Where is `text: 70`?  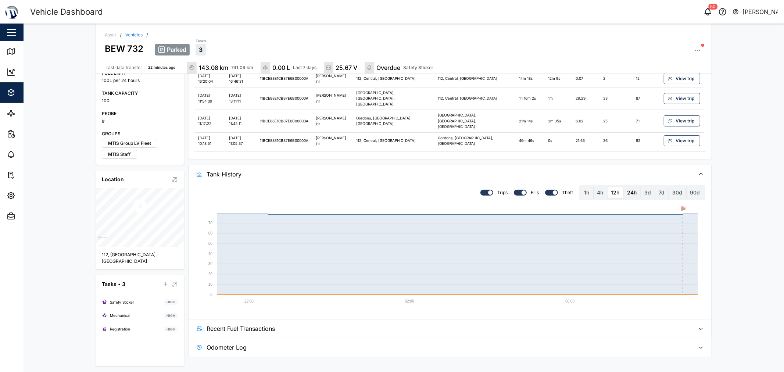 text: 70 is located at coordinates (211, 223).